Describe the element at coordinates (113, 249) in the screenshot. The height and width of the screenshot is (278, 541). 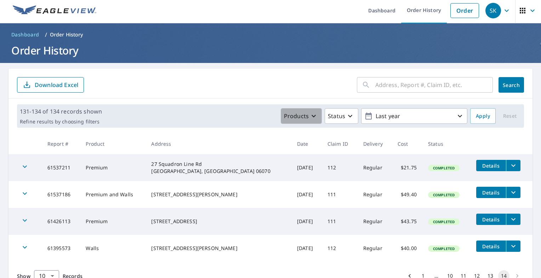
I see `td: Walls` at that location.